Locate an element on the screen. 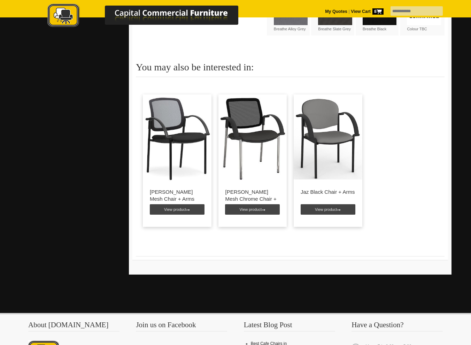 The image size is (471, 345). img: Capital Commercial Furniture Logo is located at coordinates (150, 16).